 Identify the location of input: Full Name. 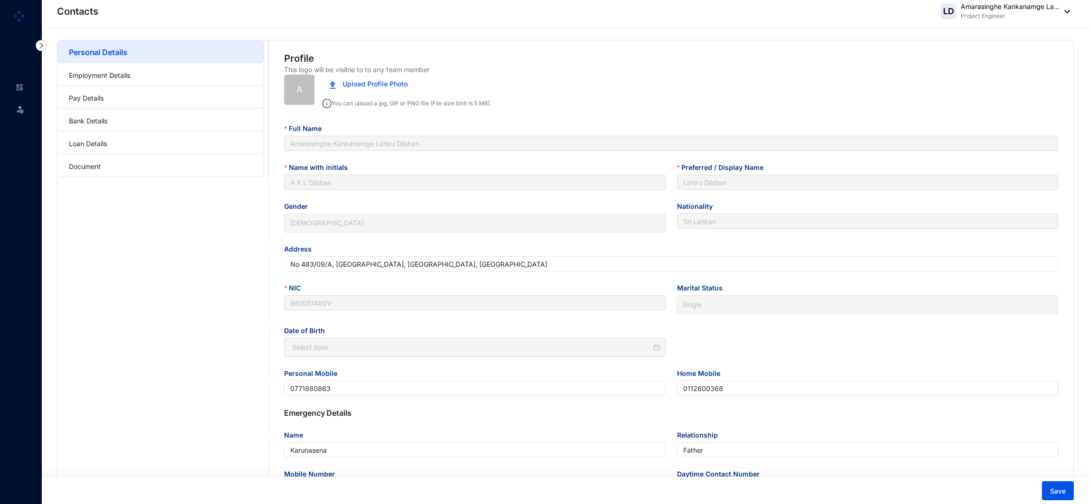
(671, 143).